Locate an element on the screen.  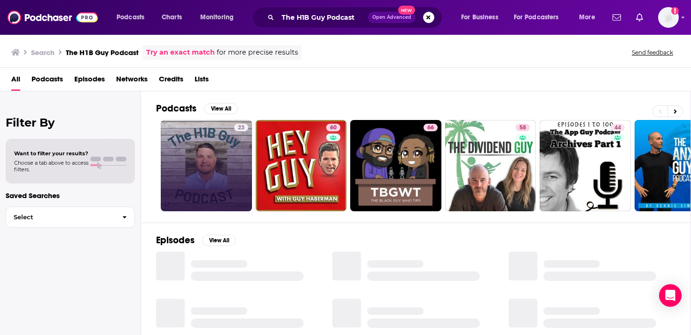
span: Open Advanced is located at coordinates (392, 17).